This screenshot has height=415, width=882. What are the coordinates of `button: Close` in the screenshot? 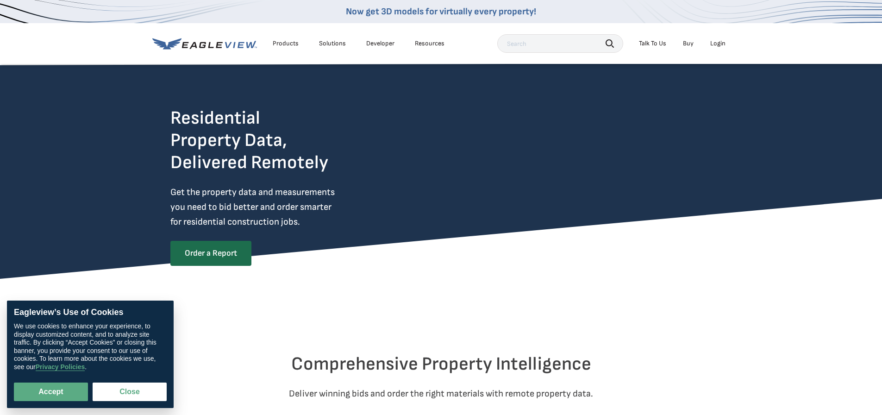 It's located at (130, 392).